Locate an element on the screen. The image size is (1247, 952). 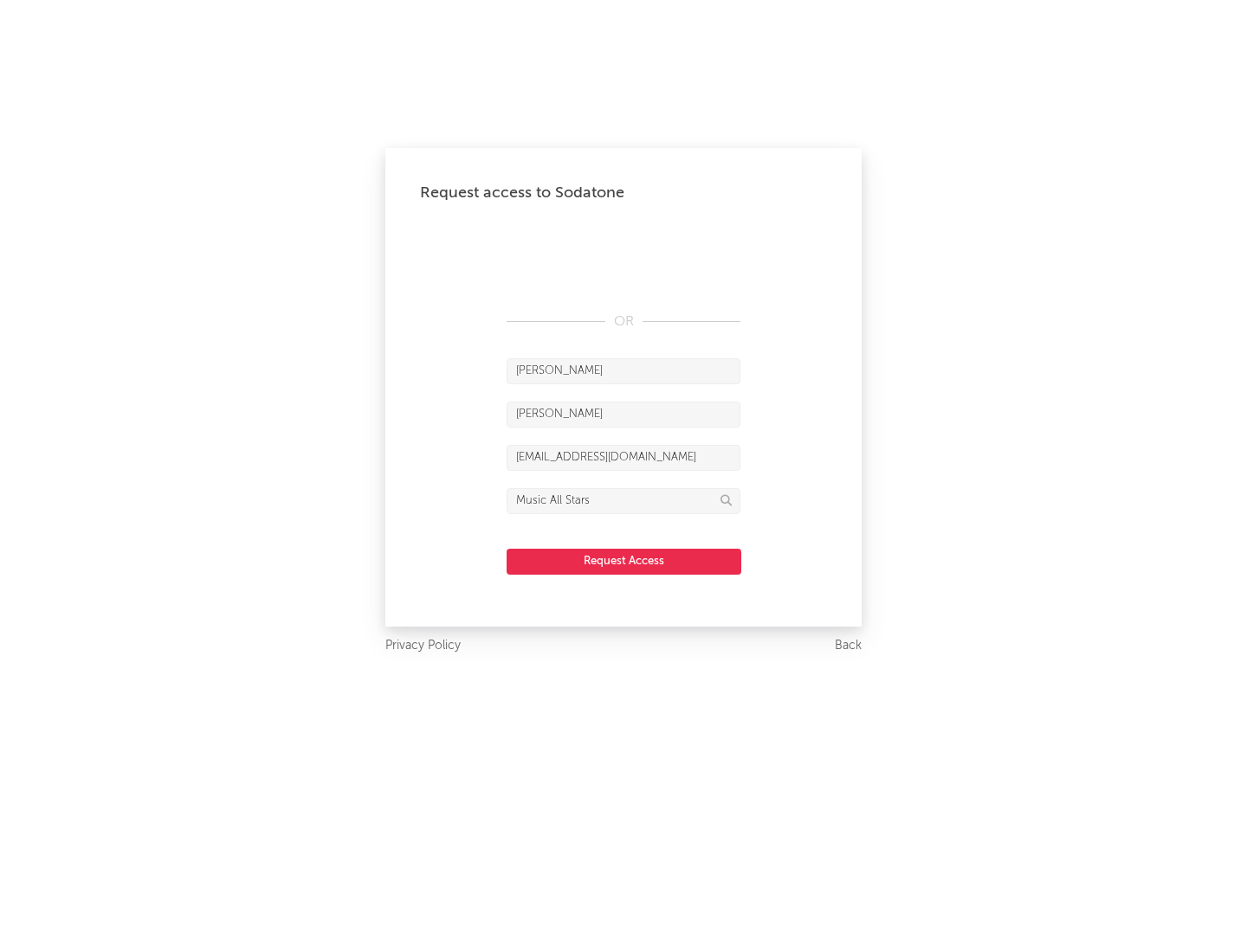
input: Last Name is located at coordinates (624, 415).